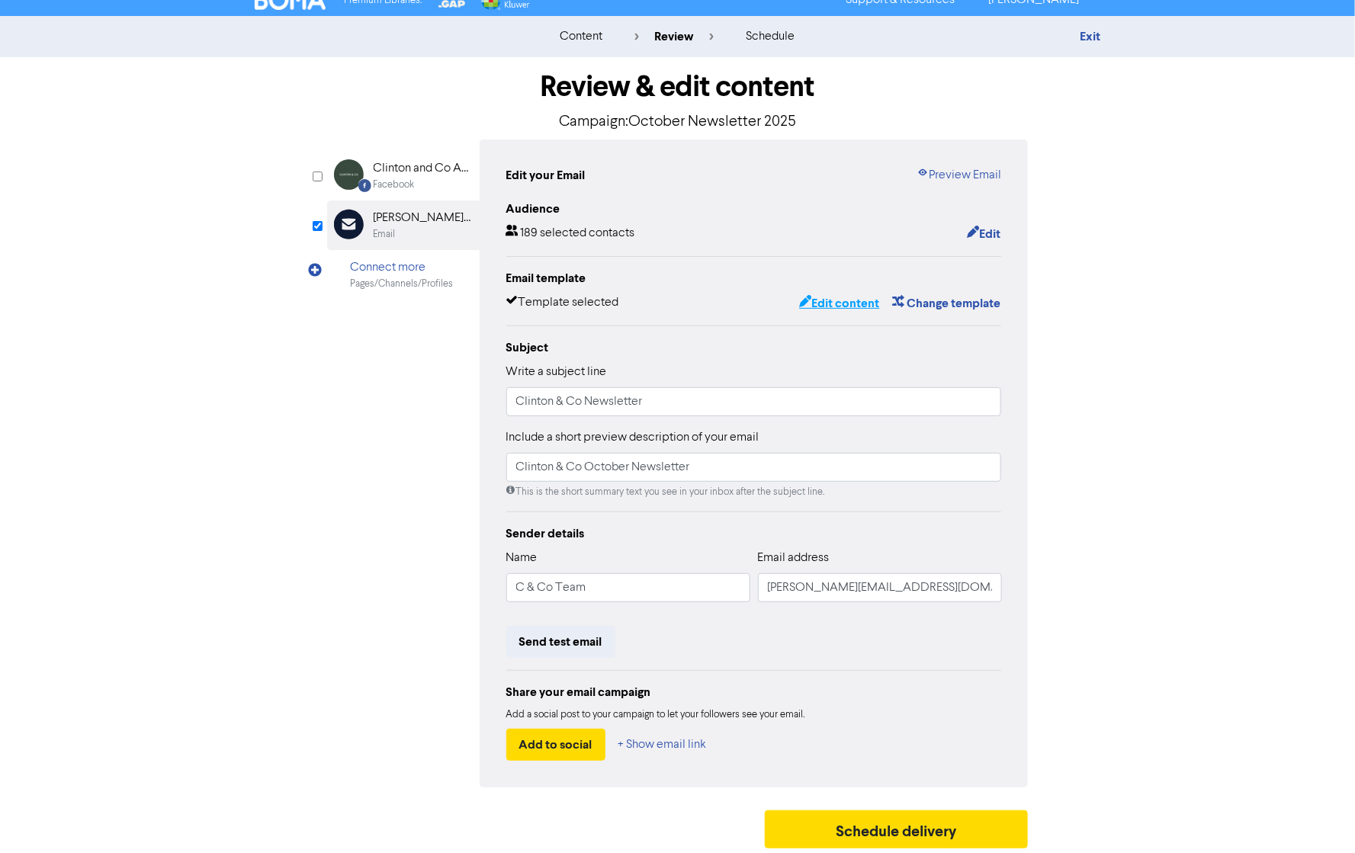  I want to click on button: + Show email link, so click(663, 745).